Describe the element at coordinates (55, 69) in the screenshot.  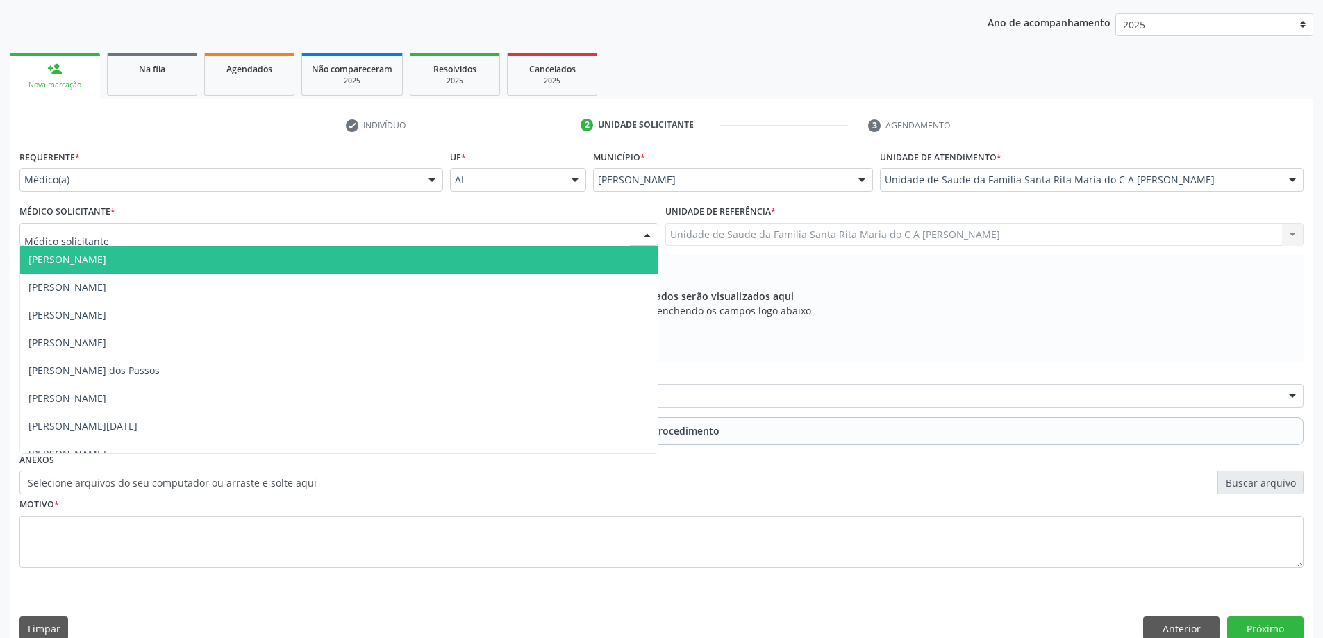
I see `div: person_add` at that location.